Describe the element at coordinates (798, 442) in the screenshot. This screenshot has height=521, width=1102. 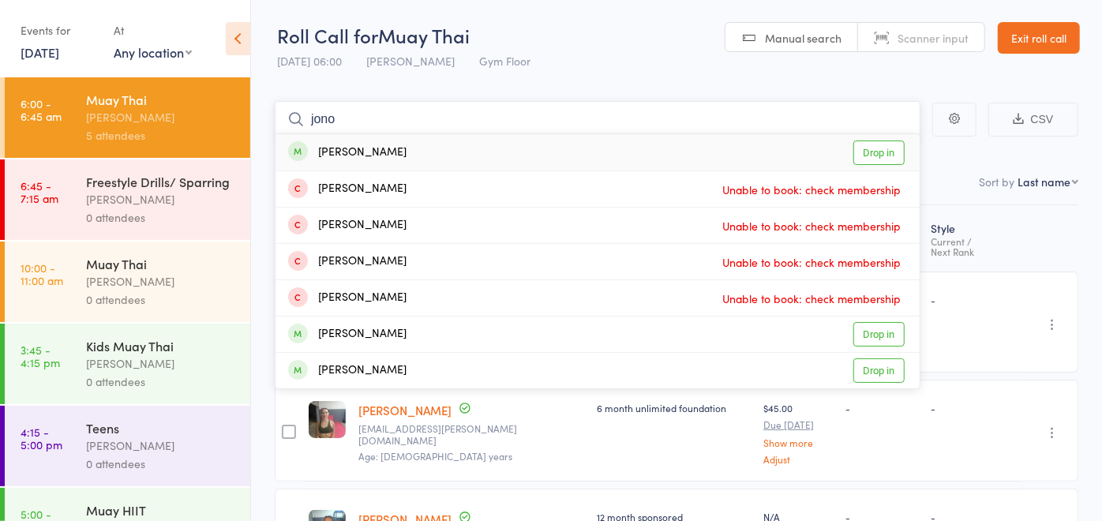
I see `a: Show more` at that location.